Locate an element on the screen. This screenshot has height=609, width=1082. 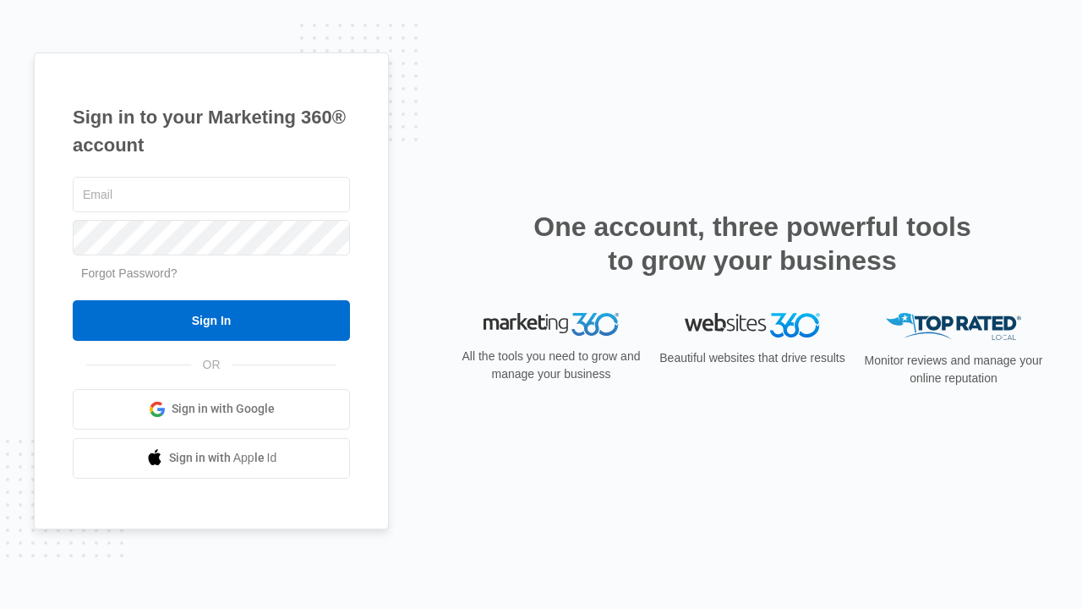
img: Marketing 360 is located at coordinates (551, 325).